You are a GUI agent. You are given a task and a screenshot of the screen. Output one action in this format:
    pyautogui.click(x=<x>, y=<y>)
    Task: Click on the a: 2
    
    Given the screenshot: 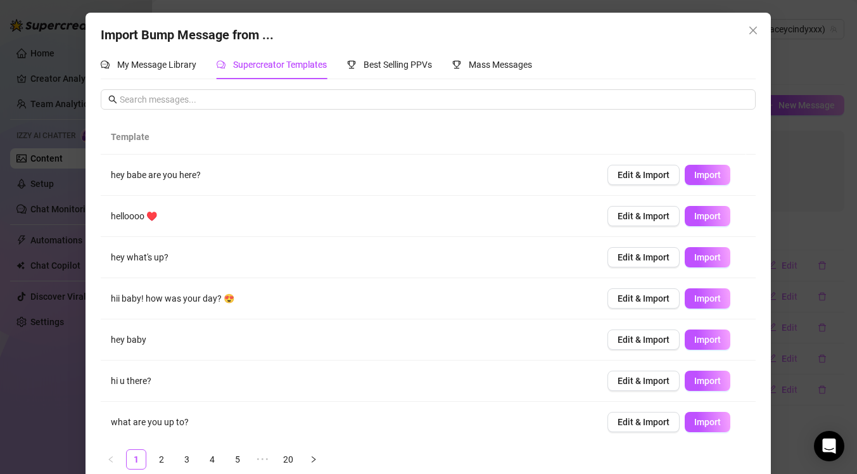 What is the action you would take?
    pyautogui.click(x=162, y=459)
    